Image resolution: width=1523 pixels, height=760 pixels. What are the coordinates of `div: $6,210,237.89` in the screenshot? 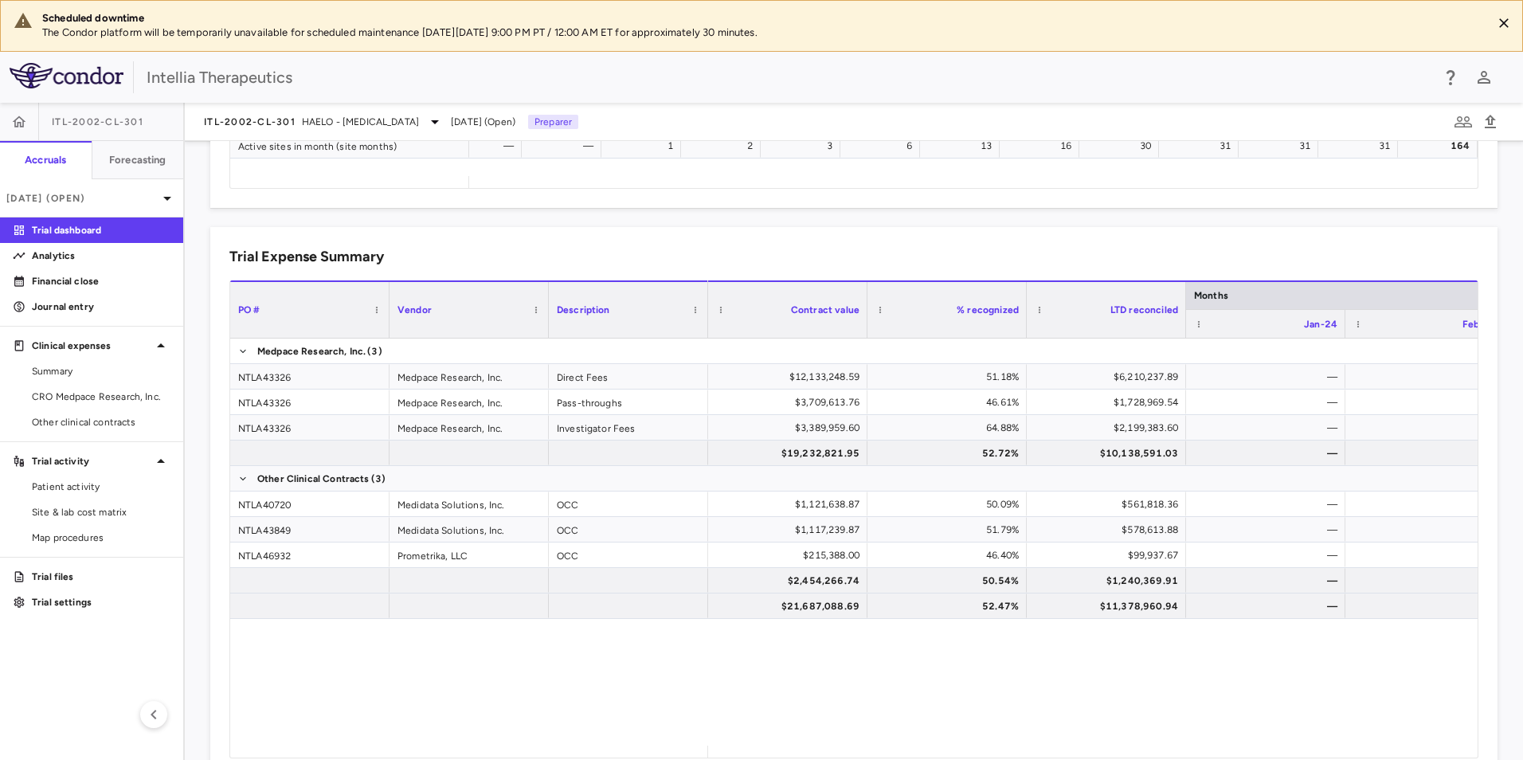 It's located at (1110, 377).